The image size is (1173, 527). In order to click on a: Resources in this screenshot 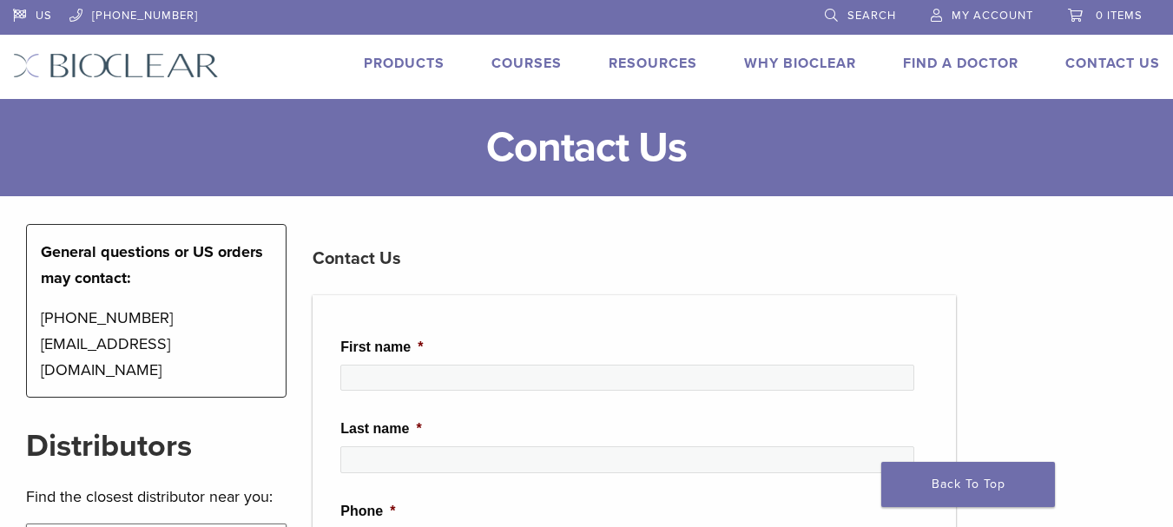, I will do `click(653, 63)`.